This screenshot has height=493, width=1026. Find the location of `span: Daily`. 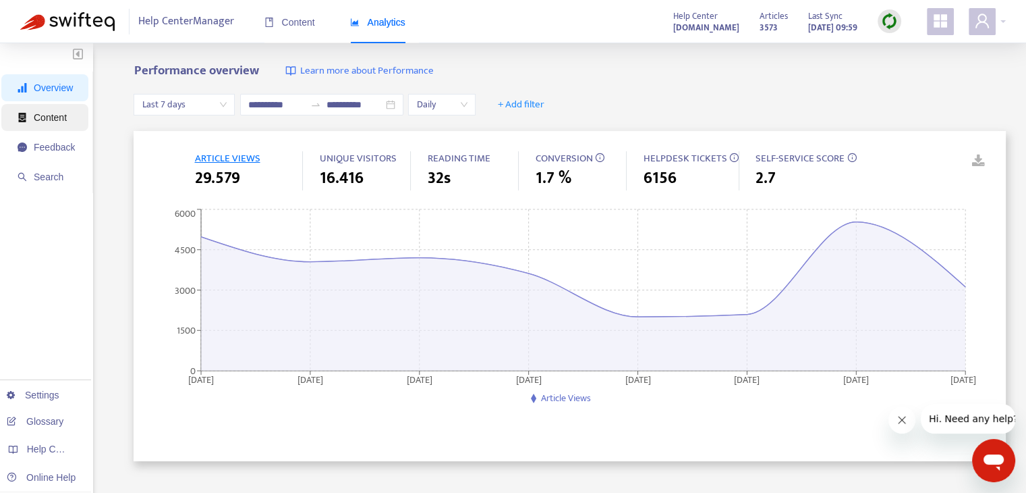

span: Daily is located at coordinates (442, 105).